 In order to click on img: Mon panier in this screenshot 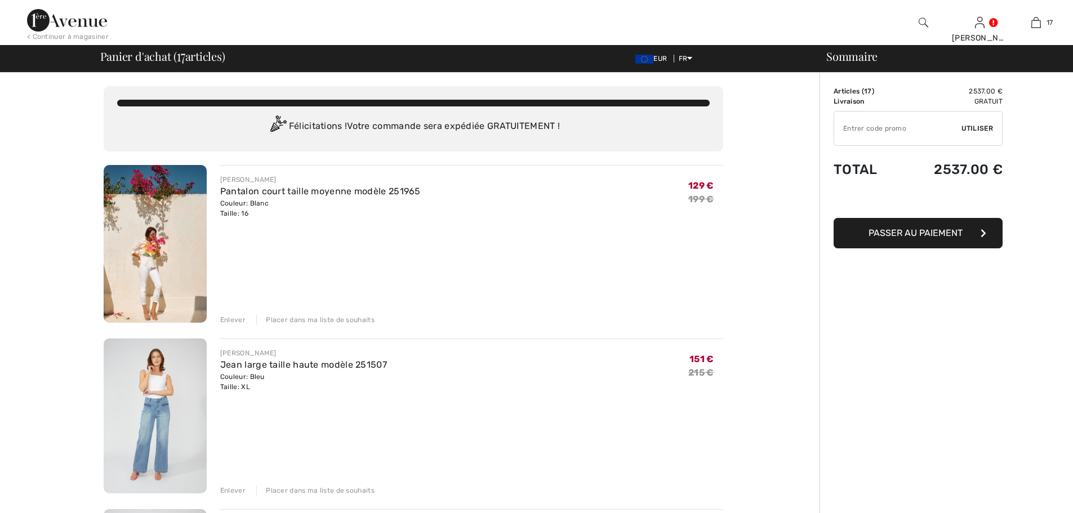, I will do `click(1036, 23)`.